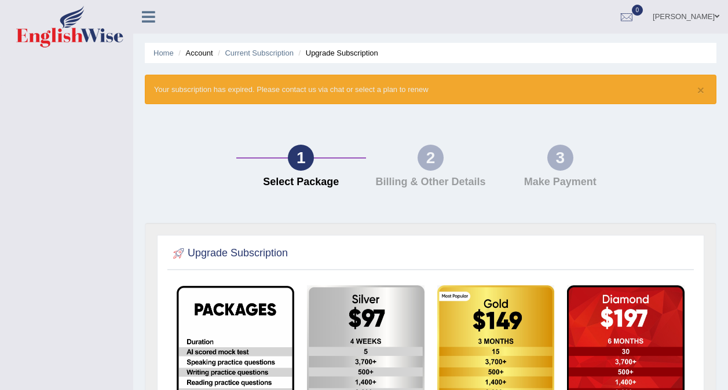  I want to click on div: 2, so click(430, 157).